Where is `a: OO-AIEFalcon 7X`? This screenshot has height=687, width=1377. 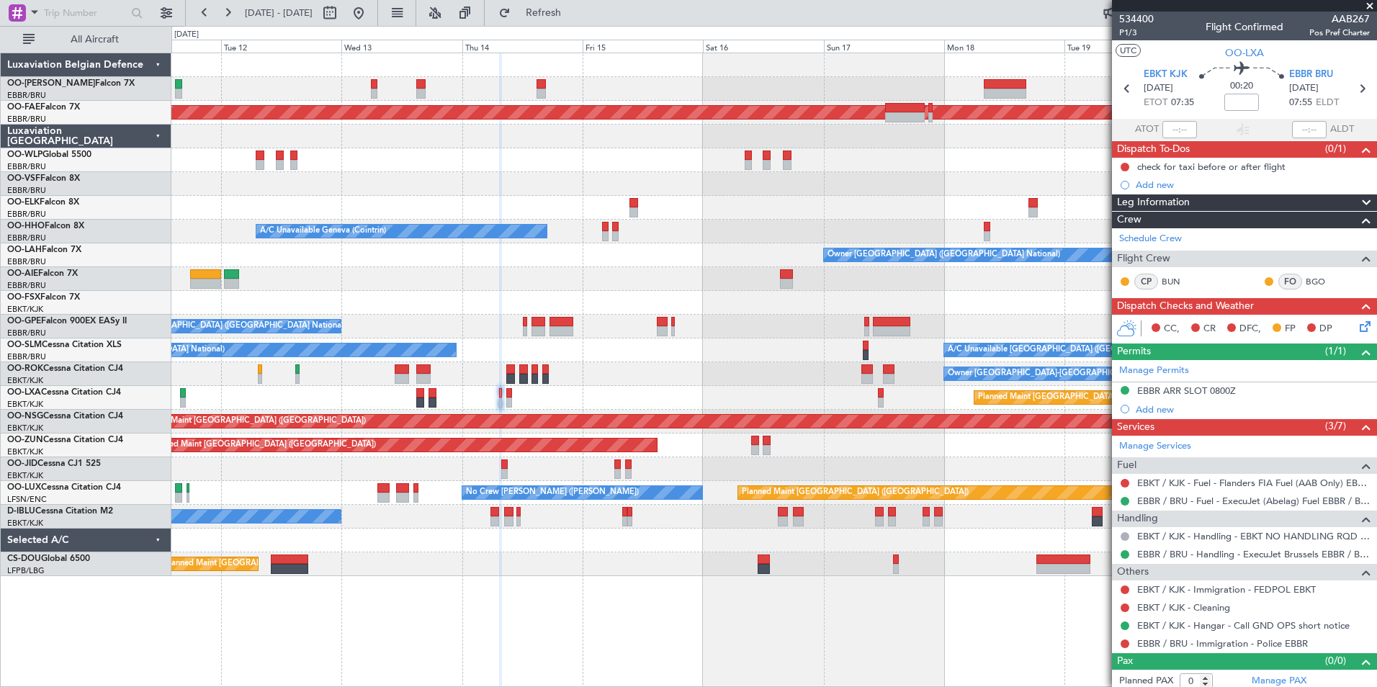
a: OO-AIEFalcon 7X is located at coordinates (43, 274).